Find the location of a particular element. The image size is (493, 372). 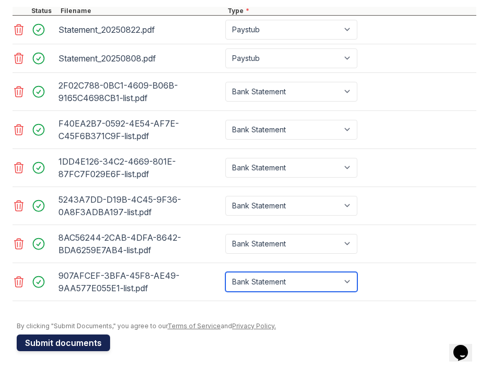

div: Type is located at coordinates (350, 11).